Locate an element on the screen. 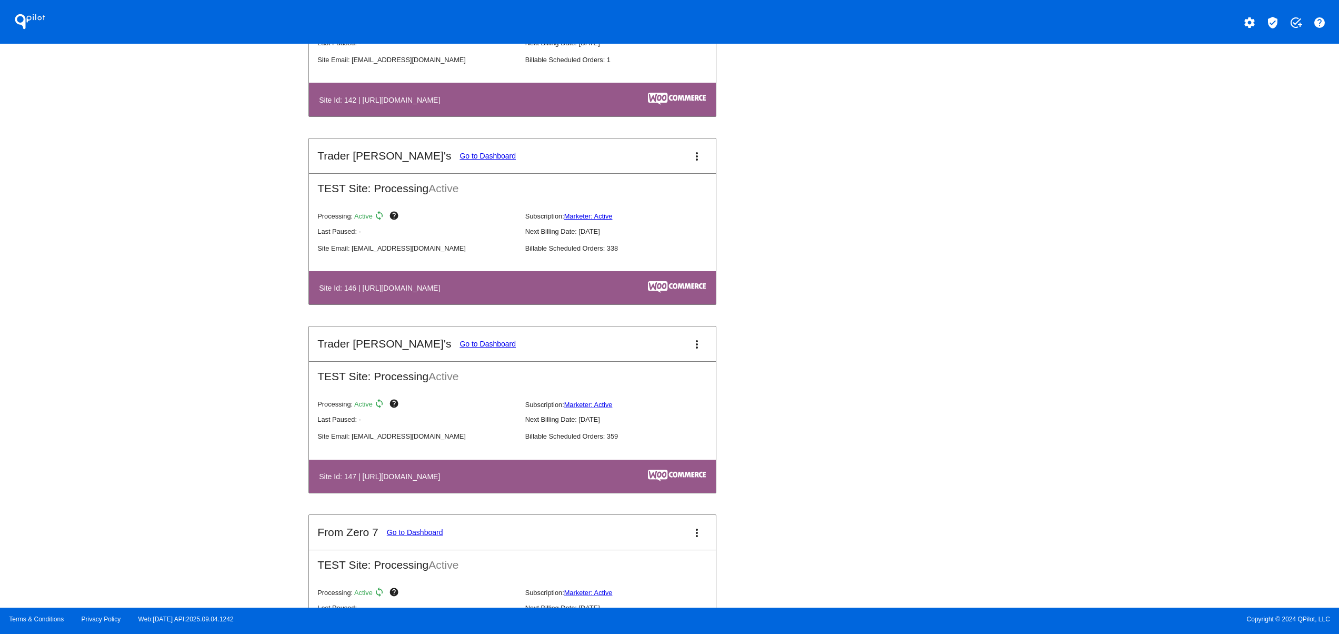 This screenshot has height=634, width=1339. h2: From Zero 7 is located at coordinates (348, 532).